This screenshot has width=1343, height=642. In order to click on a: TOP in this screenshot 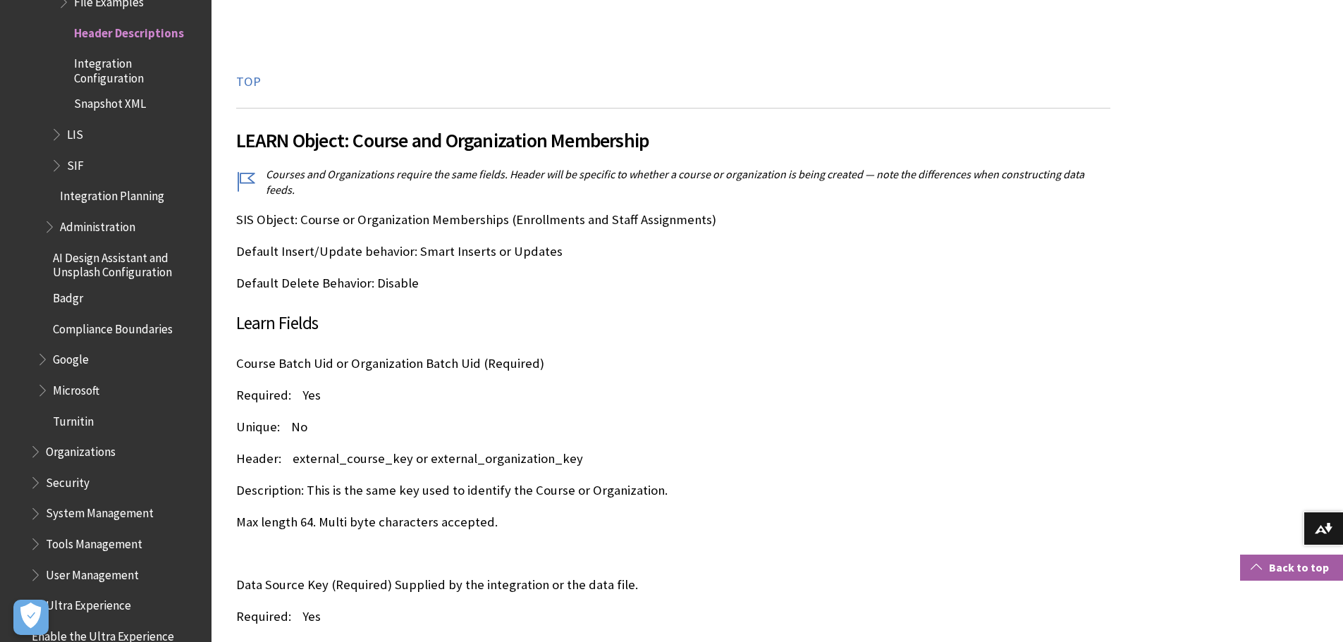, I will do `click(248, 82)`.